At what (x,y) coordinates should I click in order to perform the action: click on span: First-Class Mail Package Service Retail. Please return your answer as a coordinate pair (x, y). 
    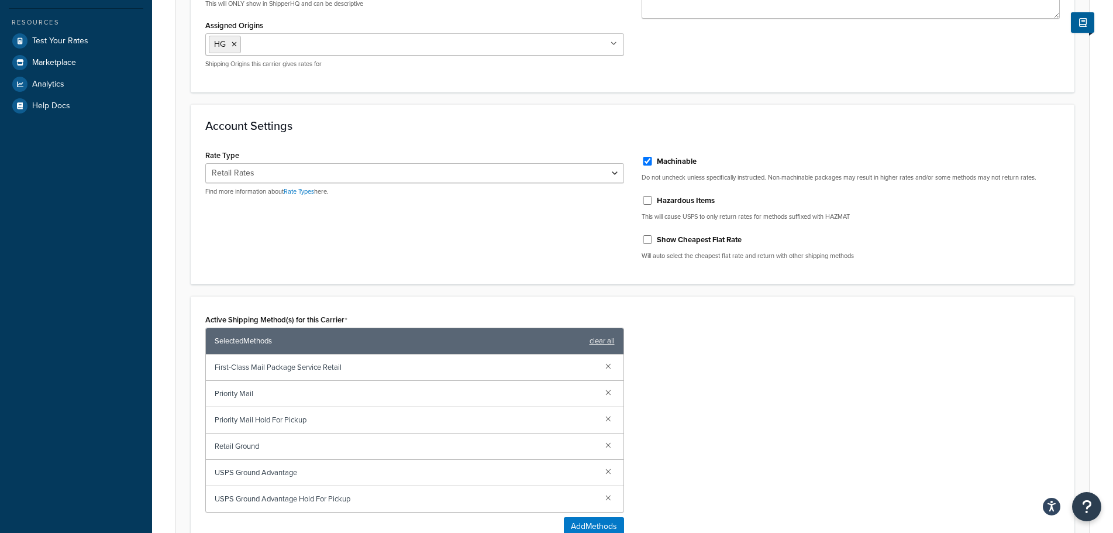
    Looking at the image, I should click on (405, 367).